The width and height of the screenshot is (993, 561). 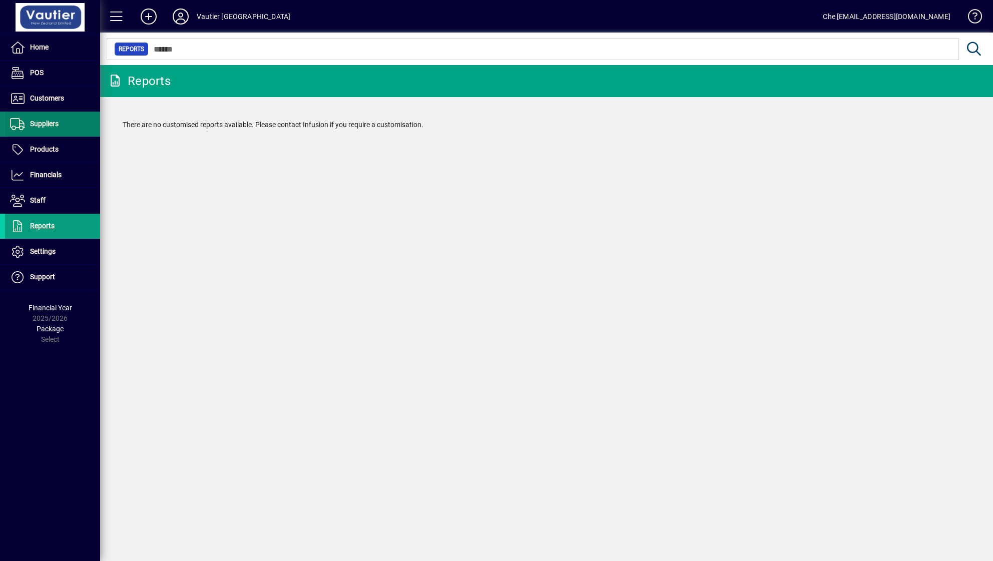 I want to click on div: Reports, so click(x=139, y=81).